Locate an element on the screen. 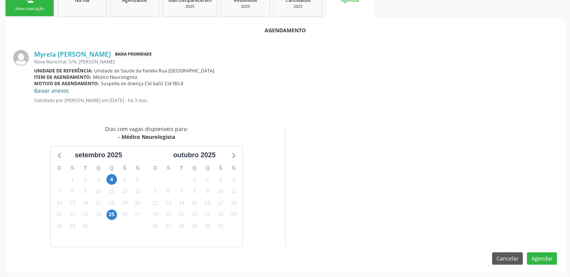  span: sábado, 6 de setembro de 2025 is located at coordinates (138, 179).